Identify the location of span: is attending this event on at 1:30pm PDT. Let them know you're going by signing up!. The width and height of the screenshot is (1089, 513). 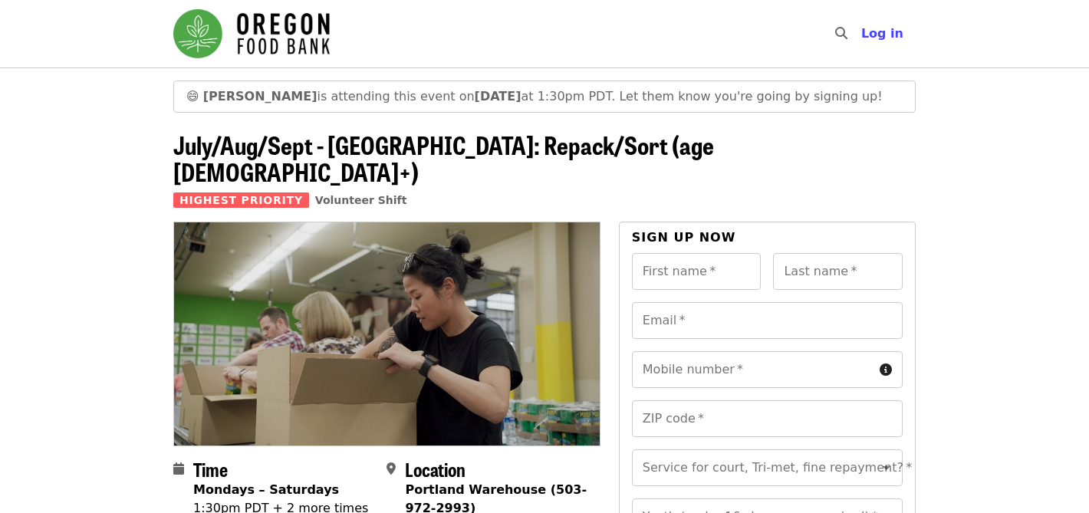
(543, 96).